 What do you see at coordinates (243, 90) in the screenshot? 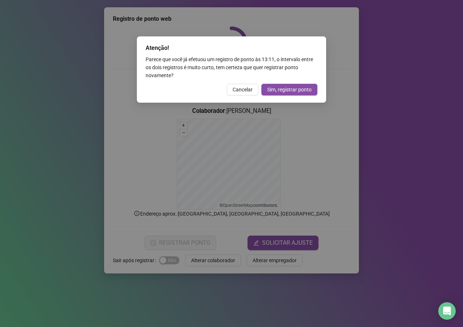
I see `span: Cancelar` at bounding box center [243, 90].